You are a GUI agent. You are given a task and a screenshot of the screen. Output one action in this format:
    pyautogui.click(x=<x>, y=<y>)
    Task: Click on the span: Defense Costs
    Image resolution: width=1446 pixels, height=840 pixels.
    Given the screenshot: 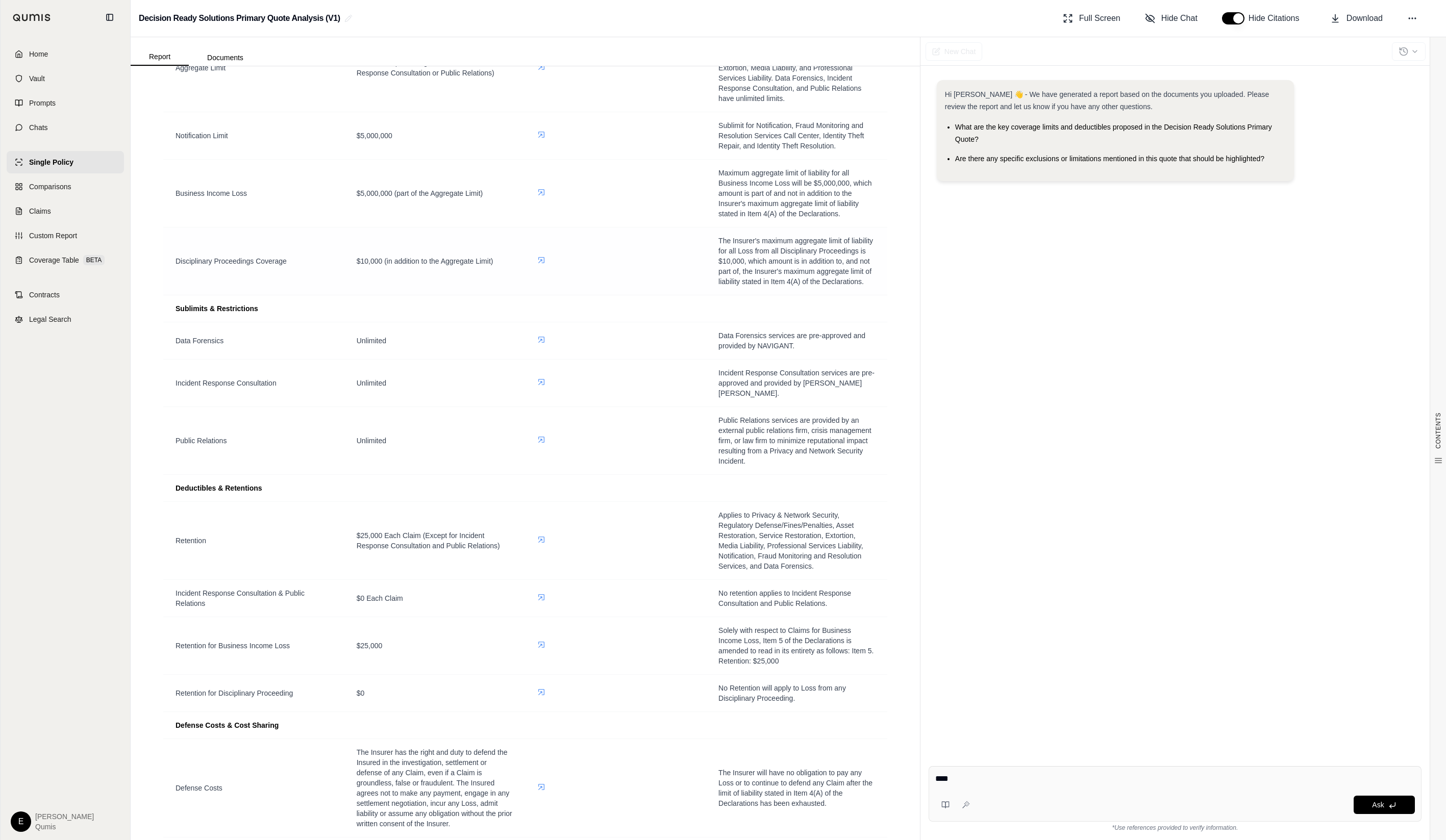 What is the action you would take?
    pyautogui.click(x=199, y=788)
    